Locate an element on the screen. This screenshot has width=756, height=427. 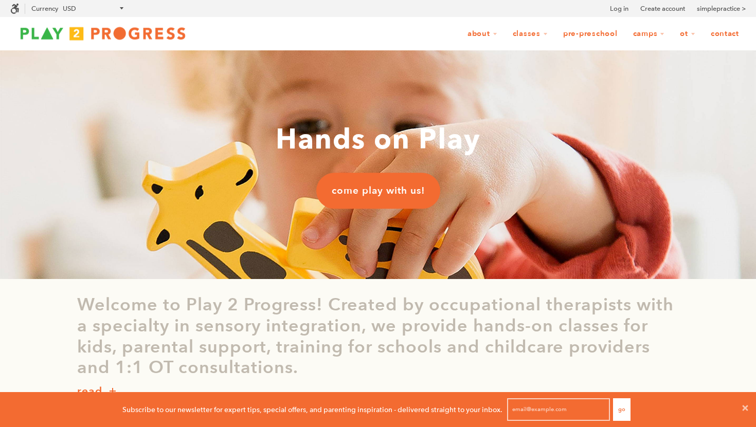
button: Go is located at coordinates (622, 410).